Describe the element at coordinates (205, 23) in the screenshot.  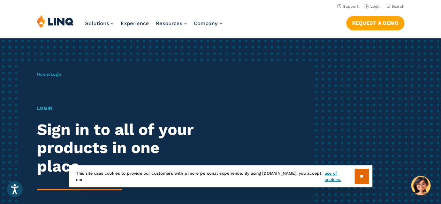
I see `span: Company` at that location.